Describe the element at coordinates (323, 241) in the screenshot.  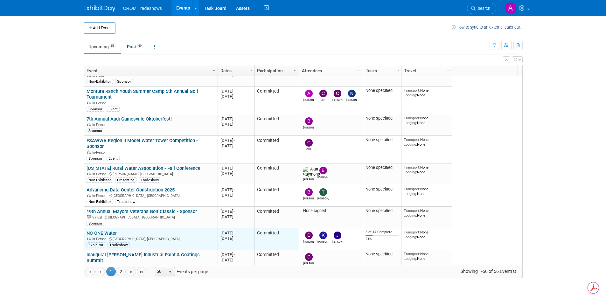
I see `div: Kelly Lee` at that location.